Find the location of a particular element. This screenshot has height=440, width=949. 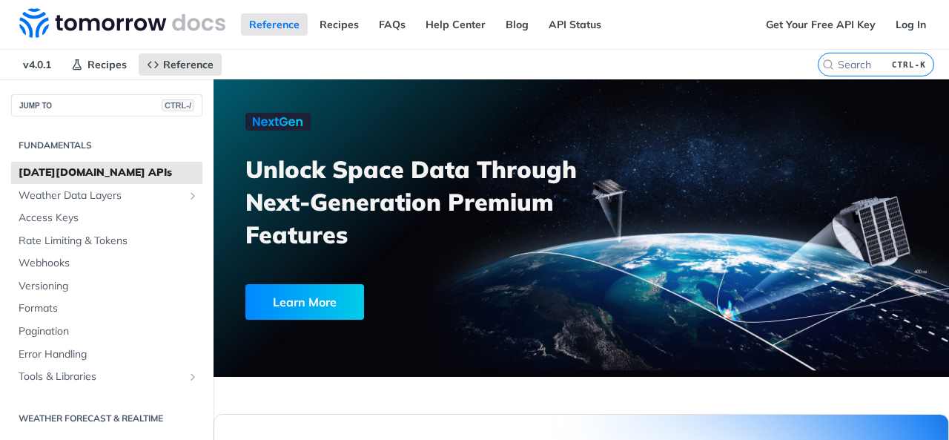

a: API Status is located at coordinates (575, 24).